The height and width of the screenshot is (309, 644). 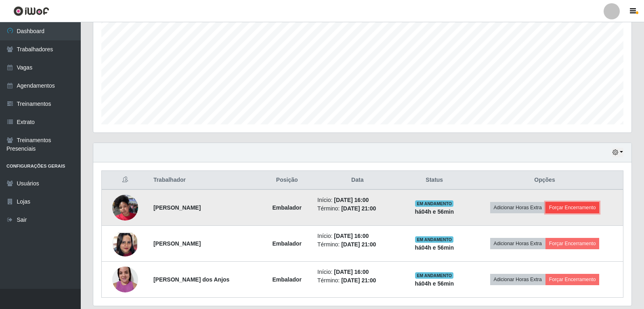 What do you see at coordinates (31, 11) in the screenshot?
I see `img: CoreUI Logo` at bounding box center [31, 11].